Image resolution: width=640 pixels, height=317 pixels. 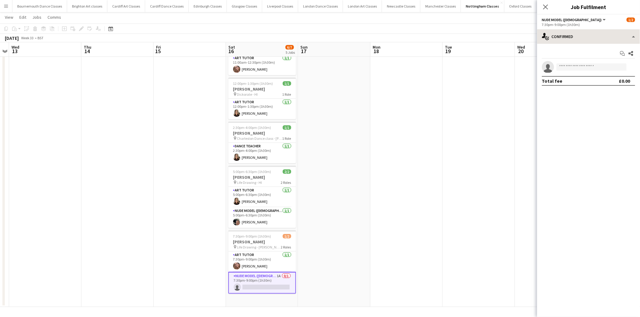 What do you see at coordinates (231, 51) in the screenshot?
I see `span: 16` at bounding box center [231, 51].